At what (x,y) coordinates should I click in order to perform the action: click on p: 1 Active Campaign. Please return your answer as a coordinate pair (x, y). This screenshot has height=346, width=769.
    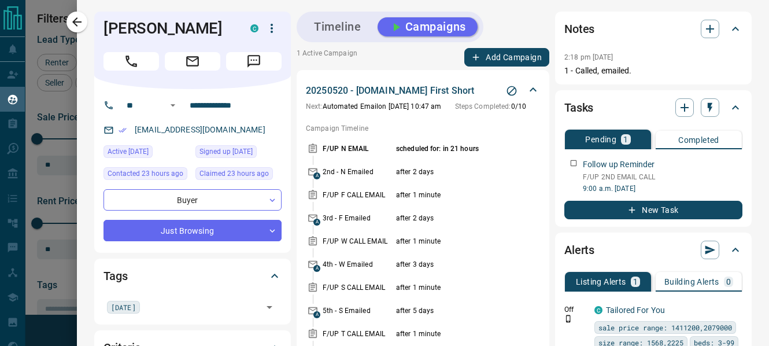
    Looking at the image, I should click on (327, 57).